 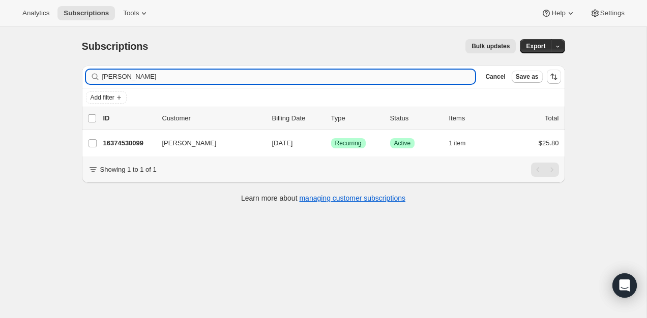 I want to click on span: Save as, so click(x=527, y=77).